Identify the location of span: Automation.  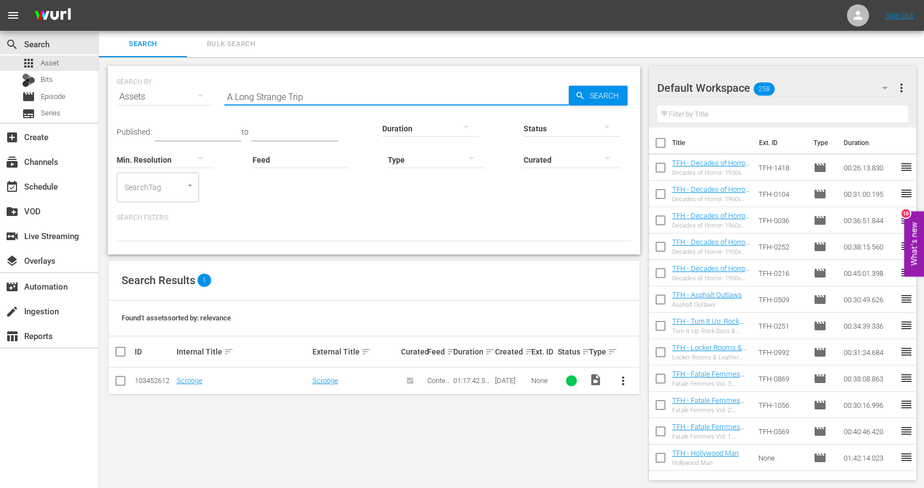
(12, 287).